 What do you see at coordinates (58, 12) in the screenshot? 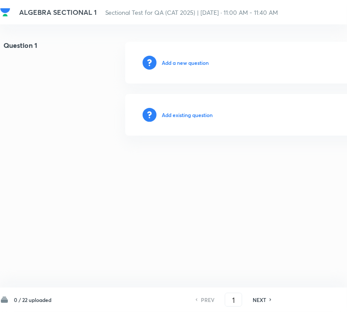
I see `span: ALGEBRA SECTIONAL 1` at bounding box center [58, 12].